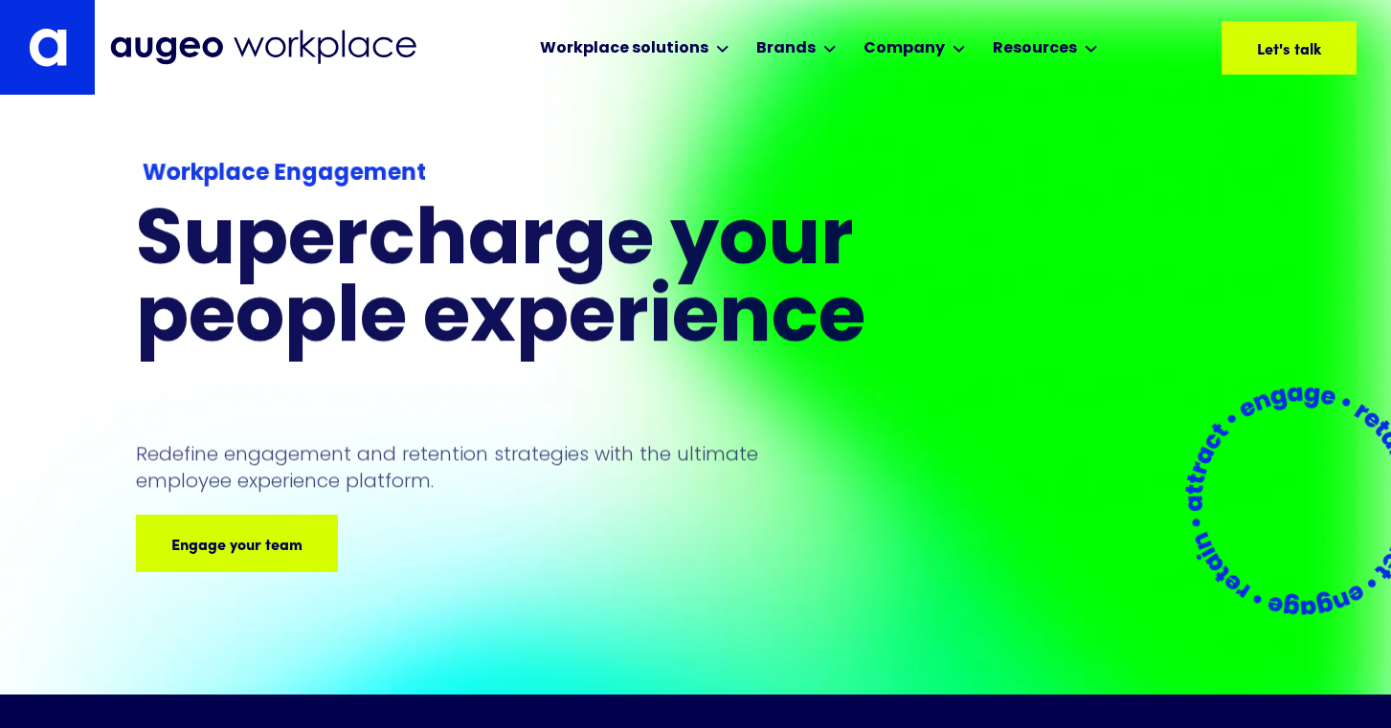 This screenshot has width=1391, height=728. I want to click on img: Augeo Workplace business unit full logo in mignight blue., so click(263, 47).